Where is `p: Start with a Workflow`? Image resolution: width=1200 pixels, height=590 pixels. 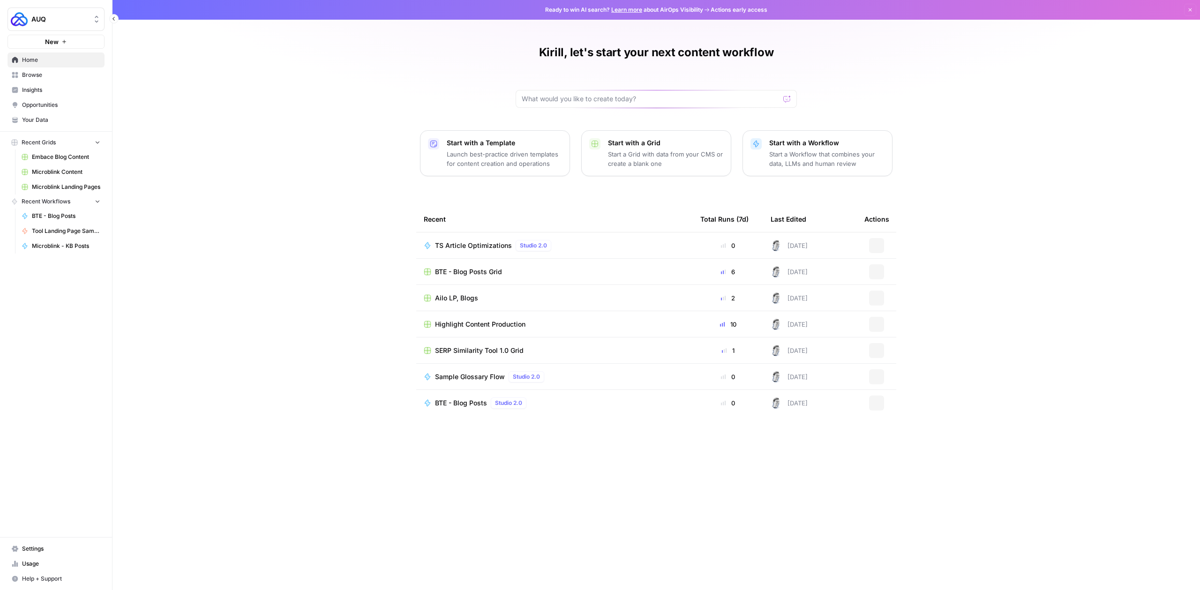 p: Start with a Workflow is located at coordinates (827, 143).